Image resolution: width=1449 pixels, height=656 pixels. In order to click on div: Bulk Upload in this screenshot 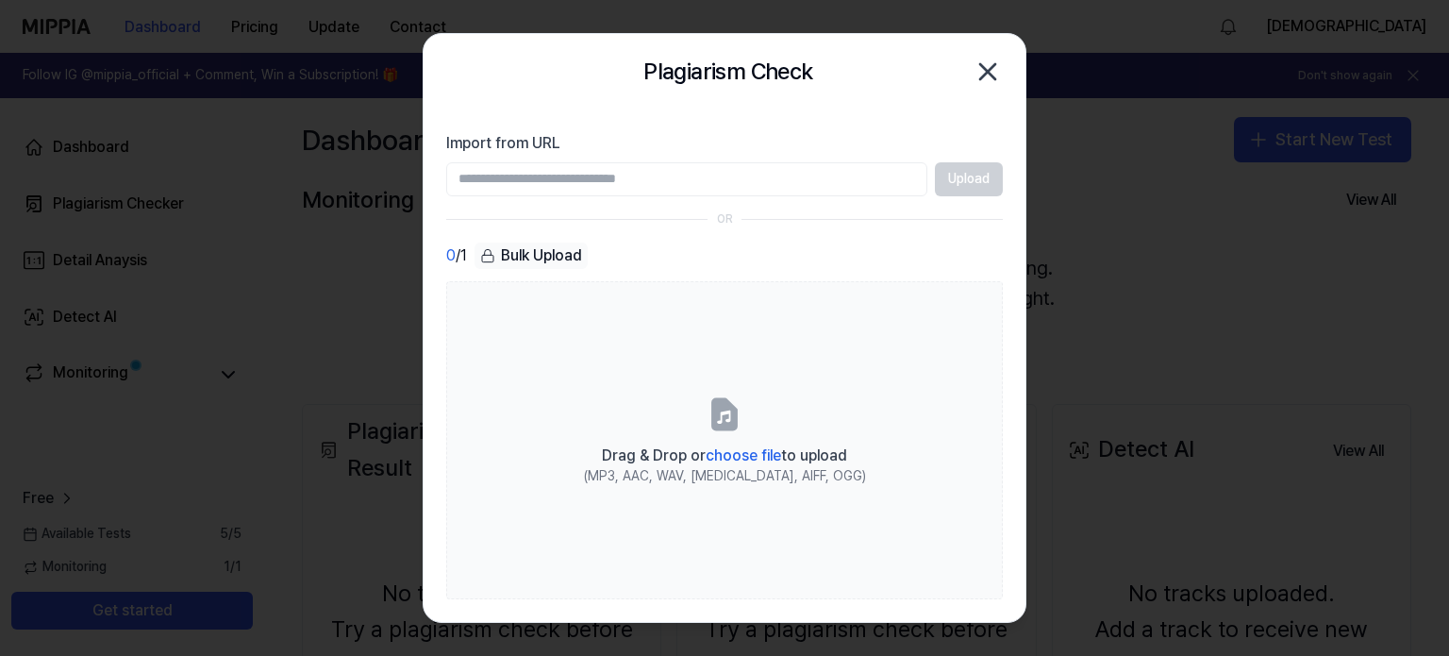, I will do `click(531, 256)`.